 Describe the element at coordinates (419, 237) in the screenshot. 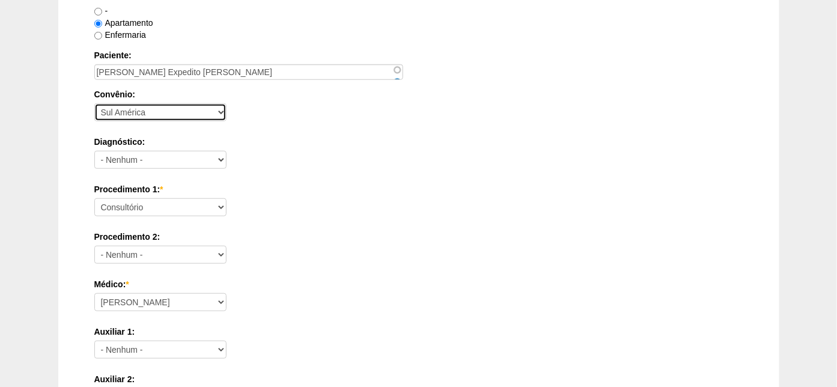

I see `label: Procedimento 2:` at that location.